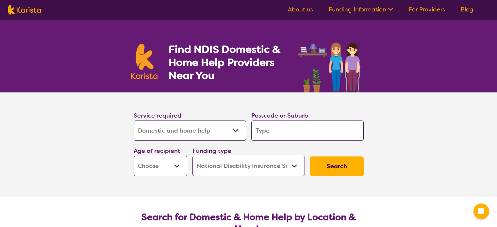 This screenshot has height=227, width=497. What do you see at coordinates (212, 151) in the screenshot?
I see `label: Funding type` at bounding box center [212, 151].